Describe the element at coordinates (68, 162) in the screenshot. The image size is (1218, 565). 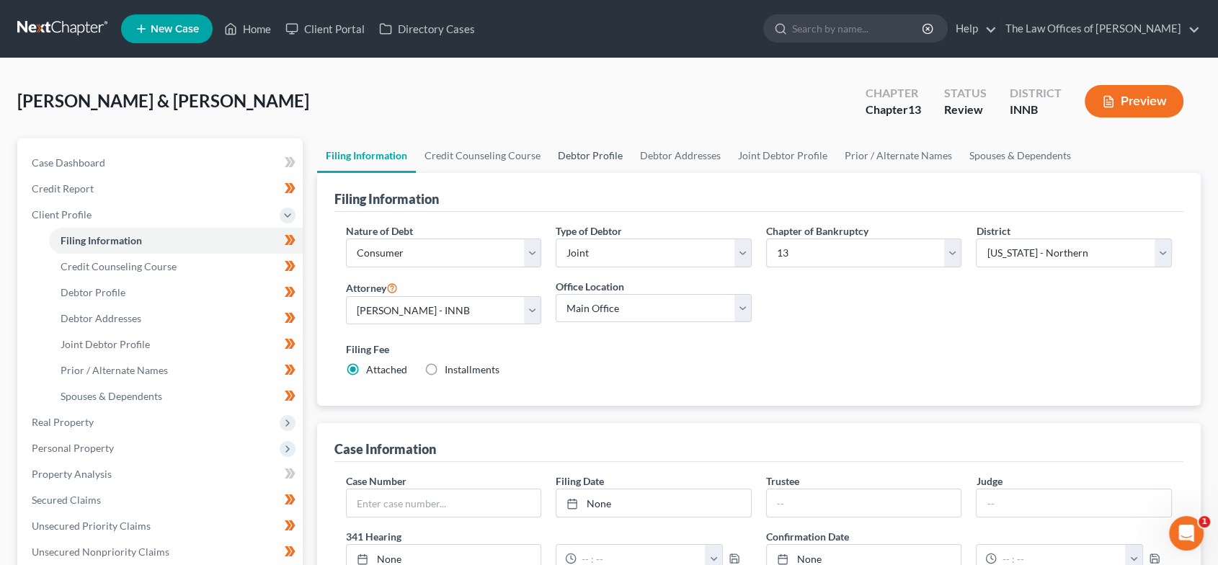
I see `span: Case Dashboard` at that location.